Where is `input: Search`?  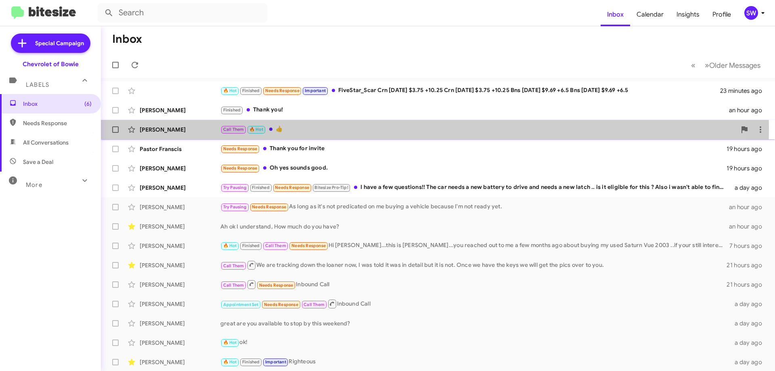
input: Search is located at coordinates (182, 13).